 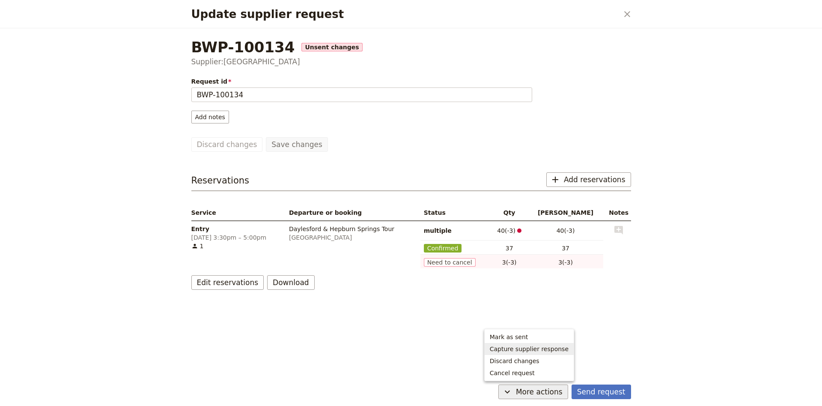 What do you see at coordinates (291, 282) in the screenshot?
I see `button: Download` at bounding box center [291, 282].